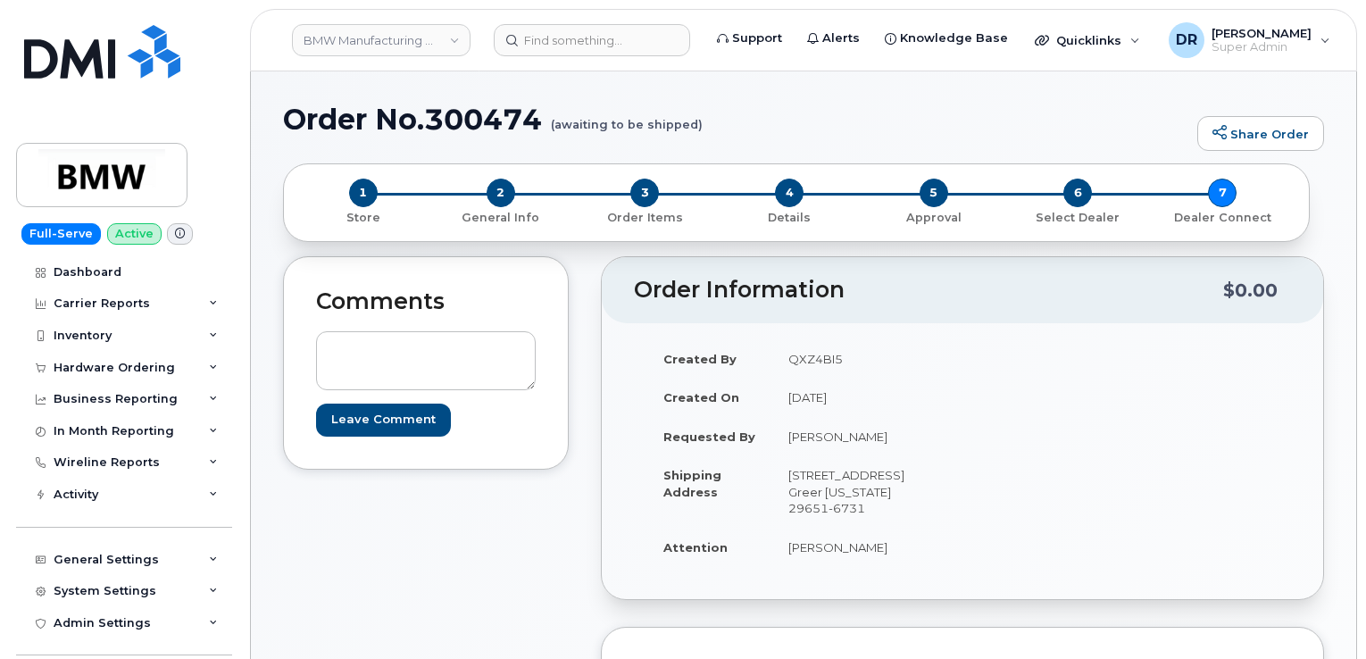  I want to click on span: 1, so click(363, 193).